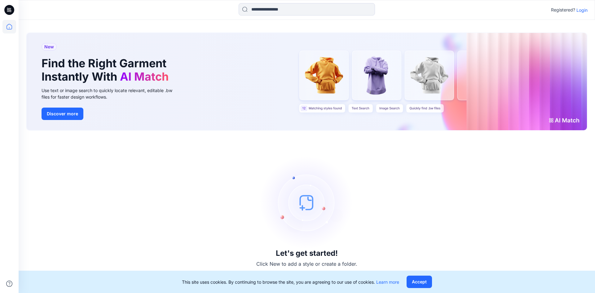 Image resolution: width=595 pixels, height=293 pixels. Describe the element at coordinates (107, 70) in the screenshot. I see `h1: Find the Right Garment Instantly With` at that location.